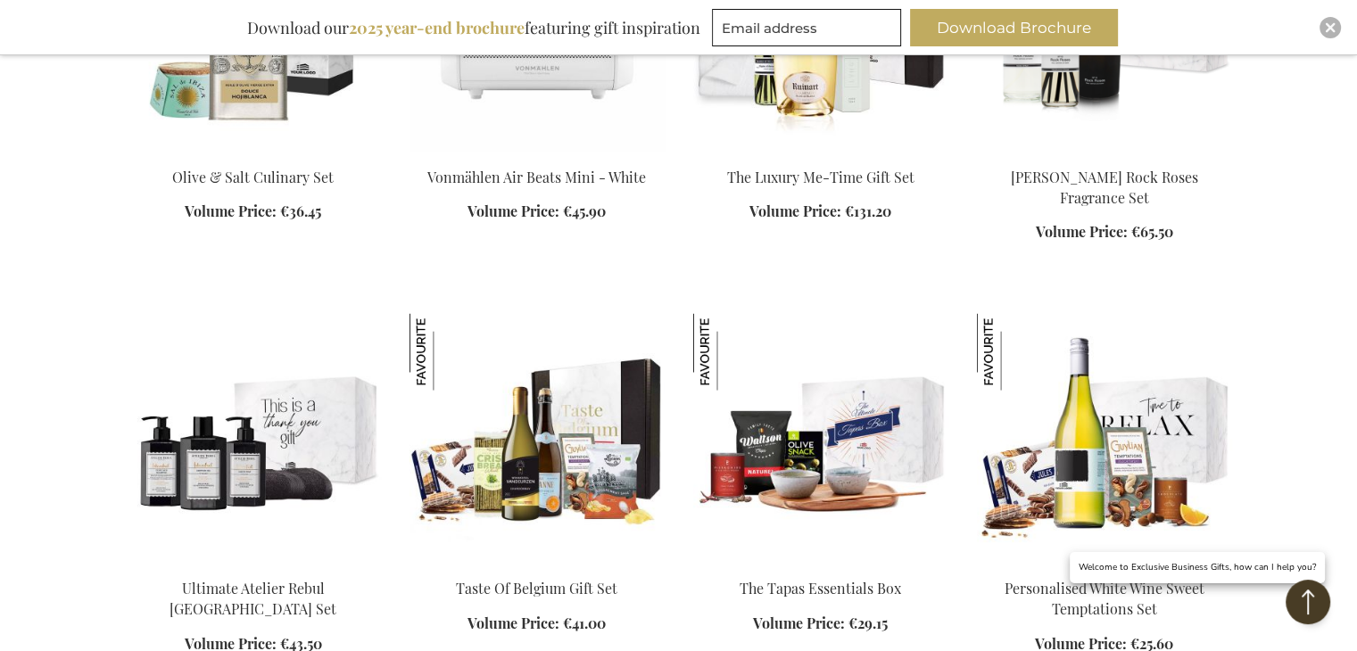 This screenshot has width=1357, height=651. I want to click on a: Vonmahlen Air Beats Mini, so click(537, 153).